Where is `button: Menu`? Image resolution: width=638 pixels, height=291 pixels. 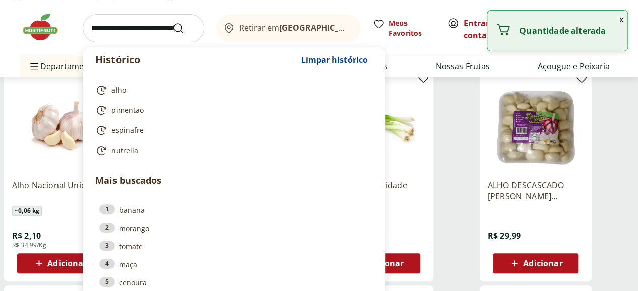 button: Menu is located at coordinates (34, 67).